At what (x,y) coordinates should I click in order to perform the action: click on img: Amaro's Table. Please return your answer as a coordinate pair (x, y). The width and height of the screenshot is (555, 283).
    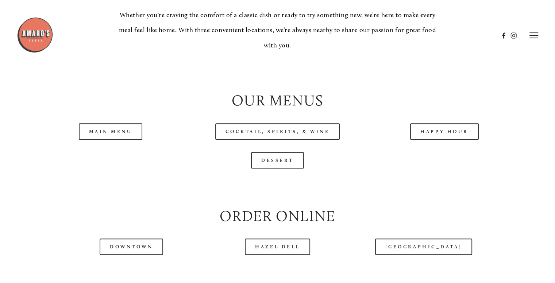
    Looking at the image, I should click on (35, 35).